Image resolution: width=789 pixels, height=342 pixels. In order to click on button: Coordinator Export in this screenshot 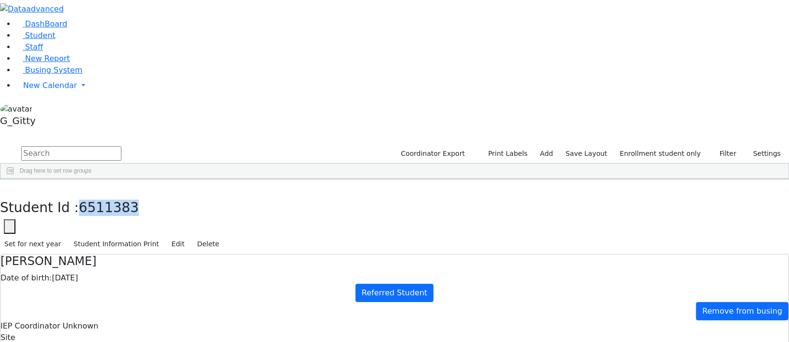, I will do `click(431, 154)`.